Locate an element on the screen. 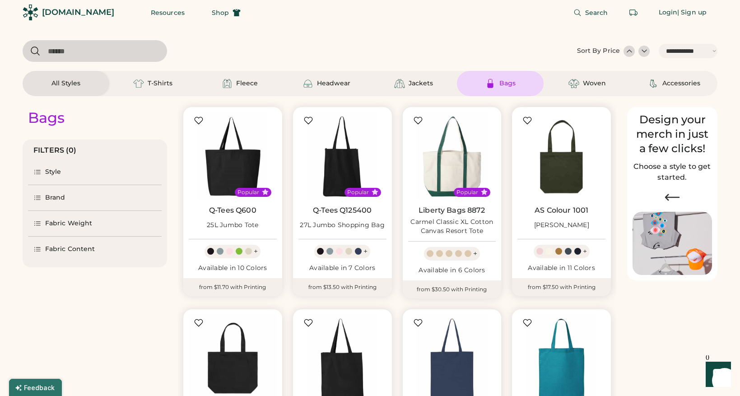 The height and width of the screenshot is (396, 740). img: Accessories Icon is located at coordinates (653, 84).